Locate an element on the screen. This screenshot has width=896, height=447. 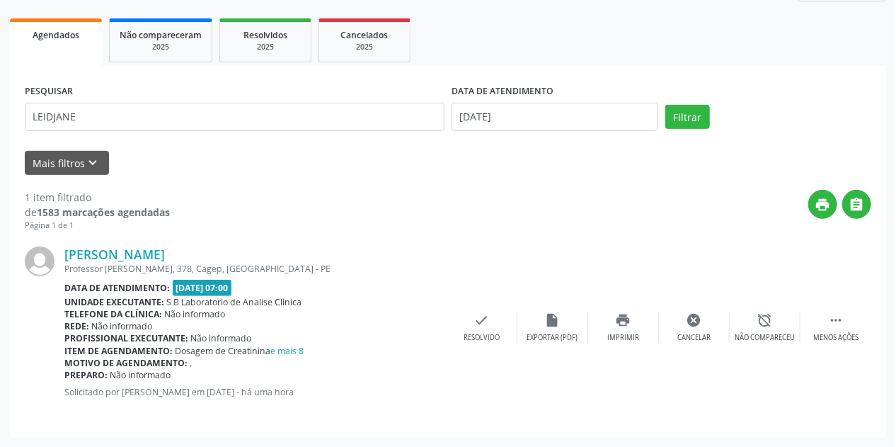
b: Item de agendamento: is located at coordinates (118, 350).